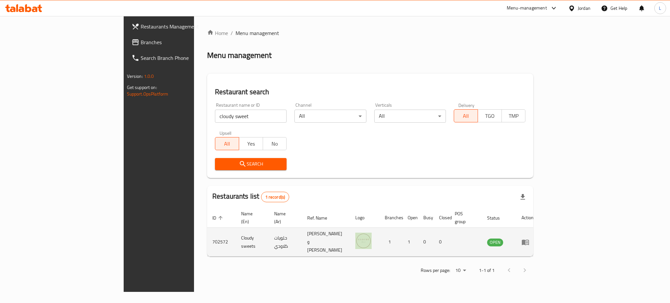 The image size is (670, 303). What do you see at coordinates (527, 242) in the screenshot?
I see `div: Menu` at bounding box center [527, 242].